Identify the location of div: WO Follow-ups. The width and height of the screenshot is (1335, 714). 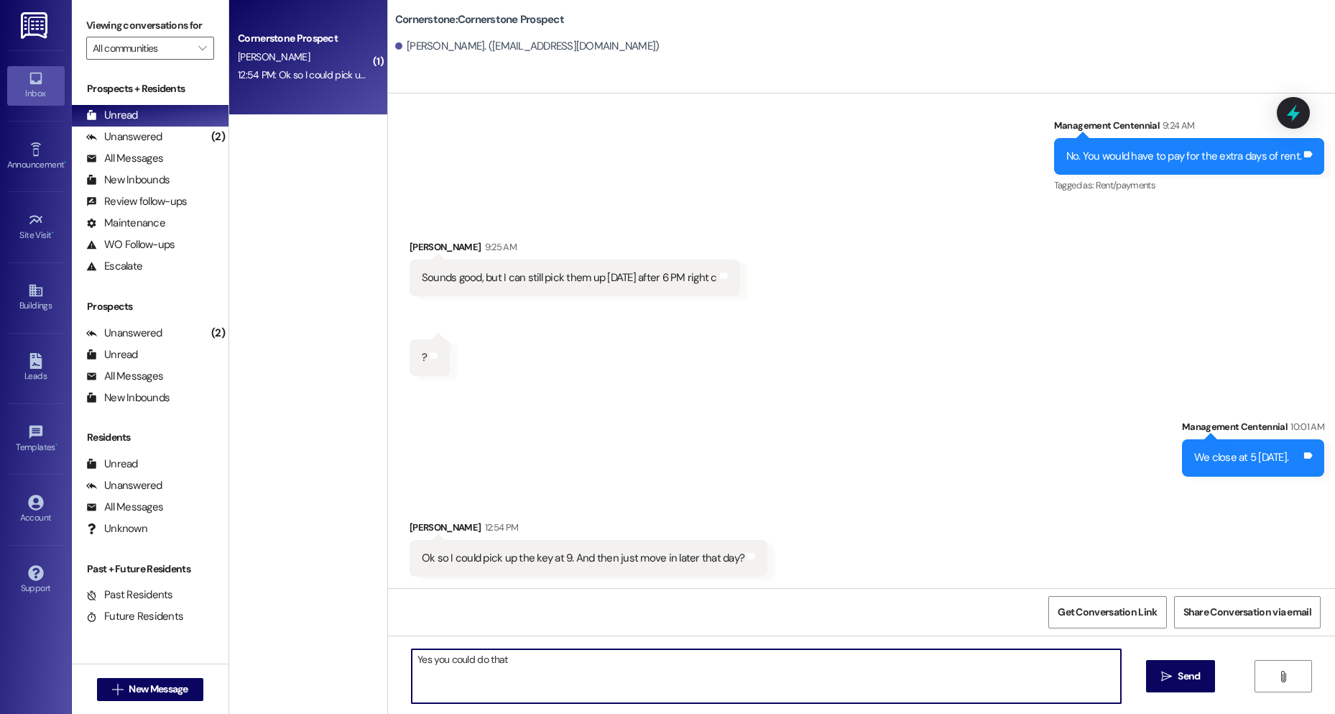
(130, 244).